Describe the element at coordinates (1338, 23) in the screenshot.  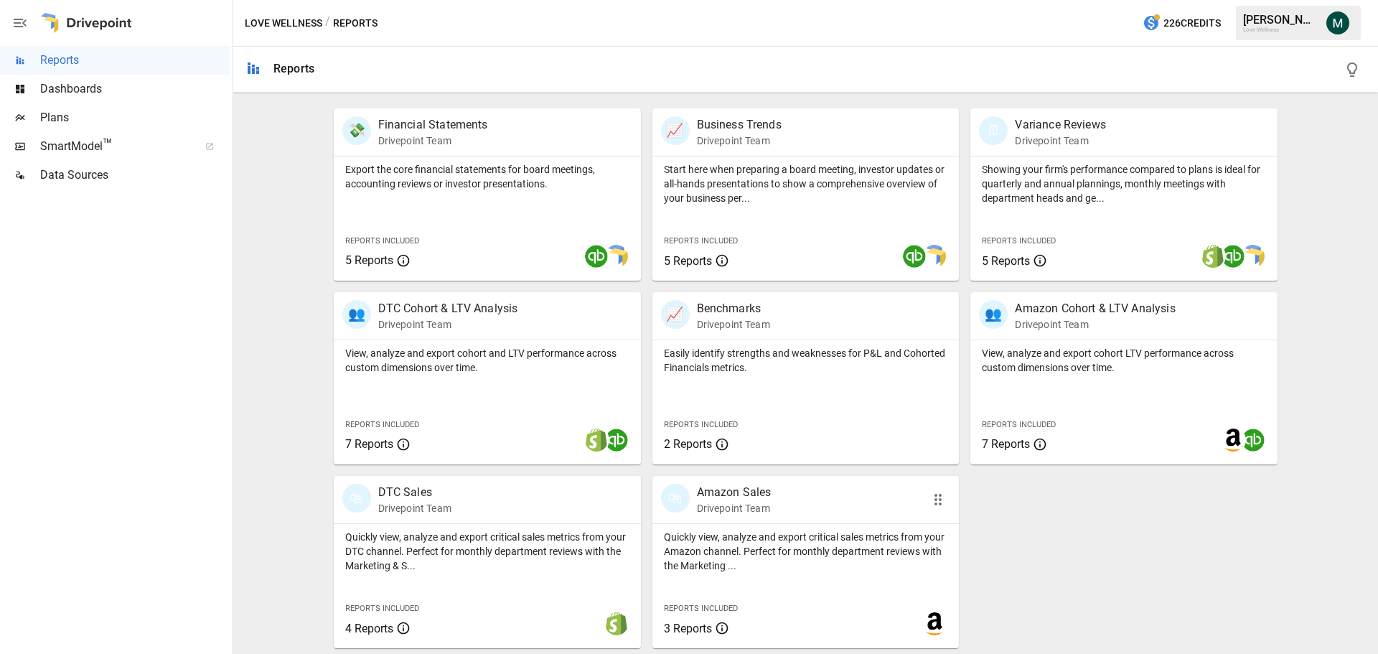
I see `button: Michael Cormack` at that location.